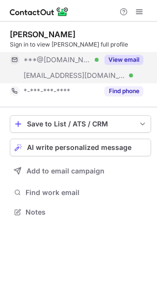  Describe the element at coordinates (80, 193) in the screenshot. I see `button: Find work email` at that location.